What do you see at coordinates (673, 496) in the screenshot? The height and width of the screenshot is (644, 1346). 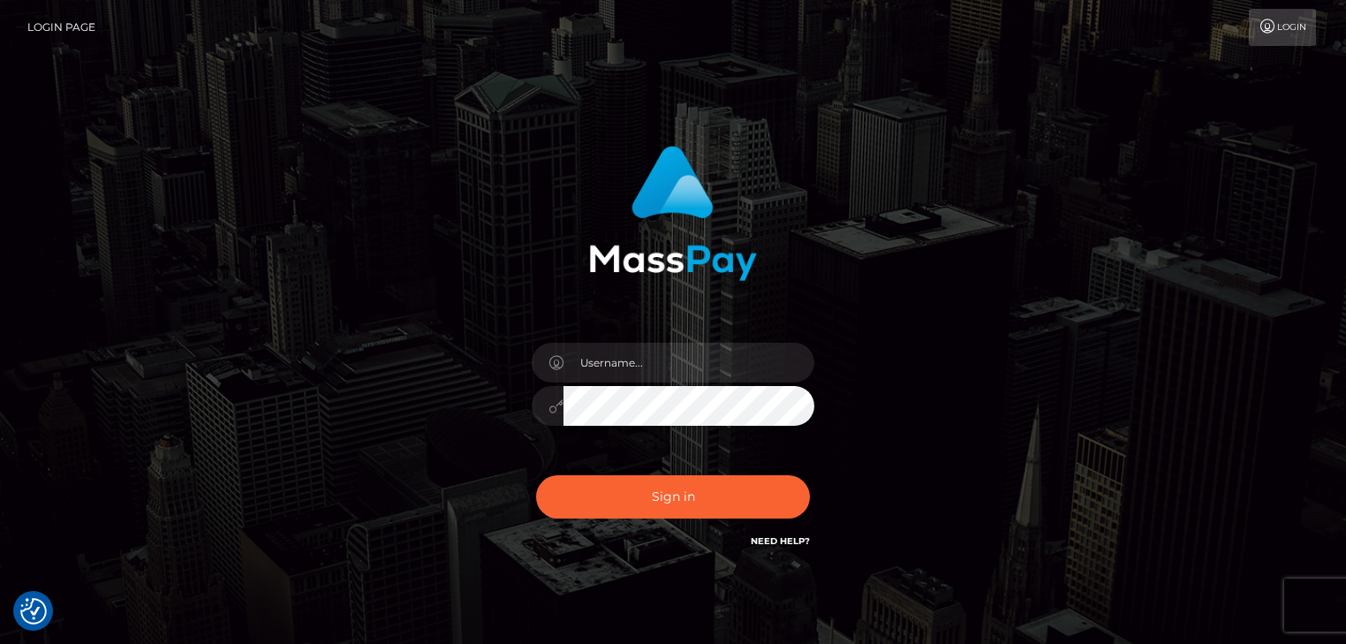 I see `button: Sign in` at bounding box center [673, 496].